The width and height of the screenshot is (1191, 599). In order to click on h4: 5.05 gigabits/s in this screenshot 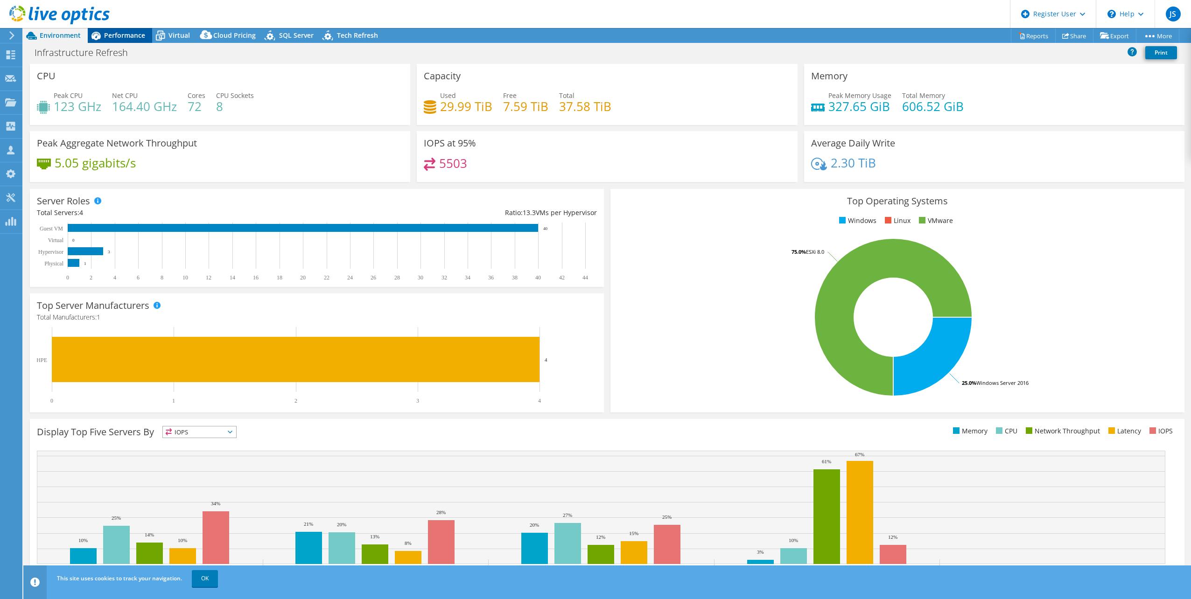, I will do `click(95, 163)`.